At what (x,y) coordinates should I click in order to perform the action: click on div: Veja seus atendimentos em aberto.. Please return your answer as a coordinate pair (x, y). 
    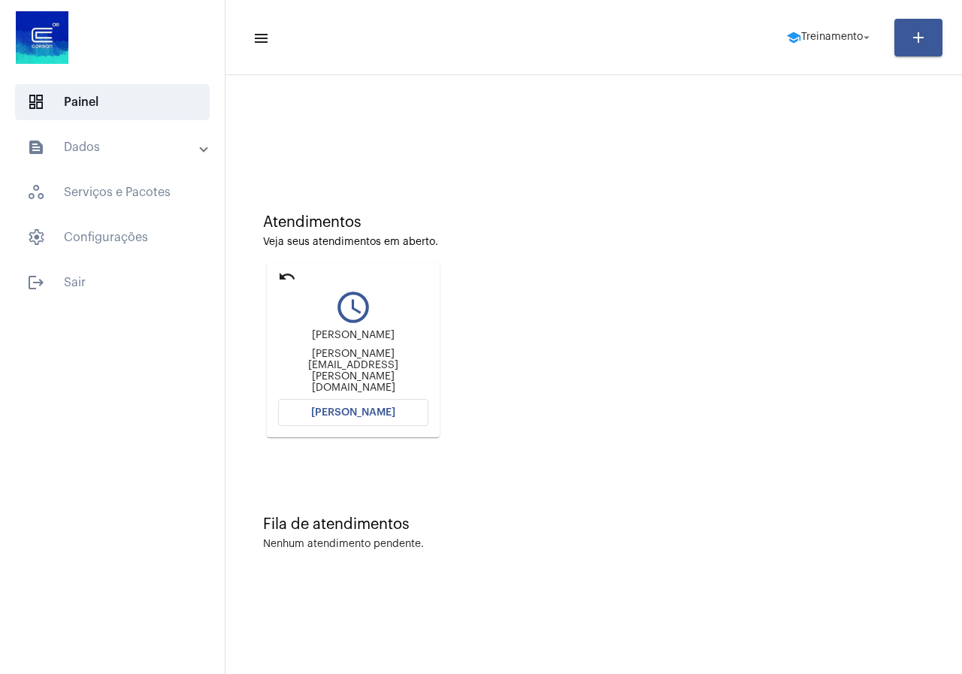
    Looking at the image, I should click on (594, 242).